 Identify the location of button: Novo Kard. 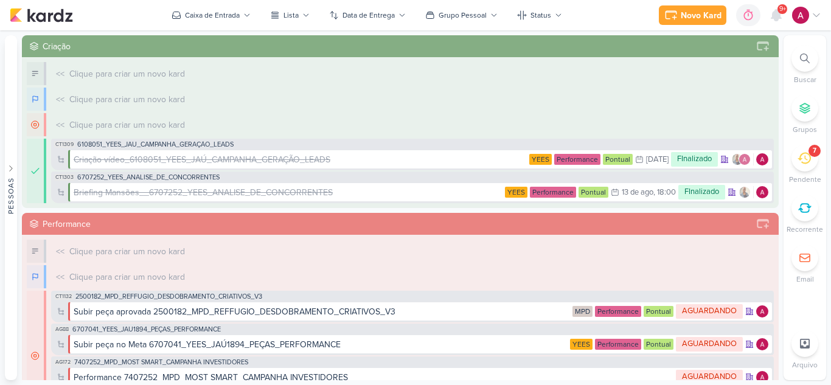
(693, 15).